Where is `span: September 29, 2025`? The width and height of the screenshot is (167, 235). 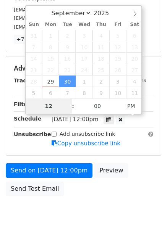
span: September 29, 2025 is located at coordinates (50, 81).